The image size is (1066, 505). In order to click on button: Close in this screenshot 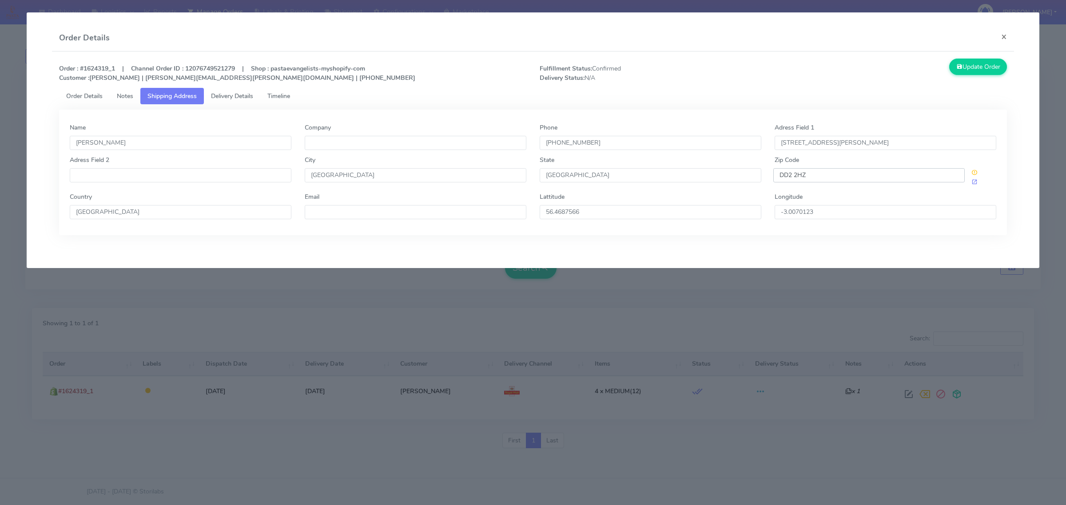, I will do `click(1004, 36)`.